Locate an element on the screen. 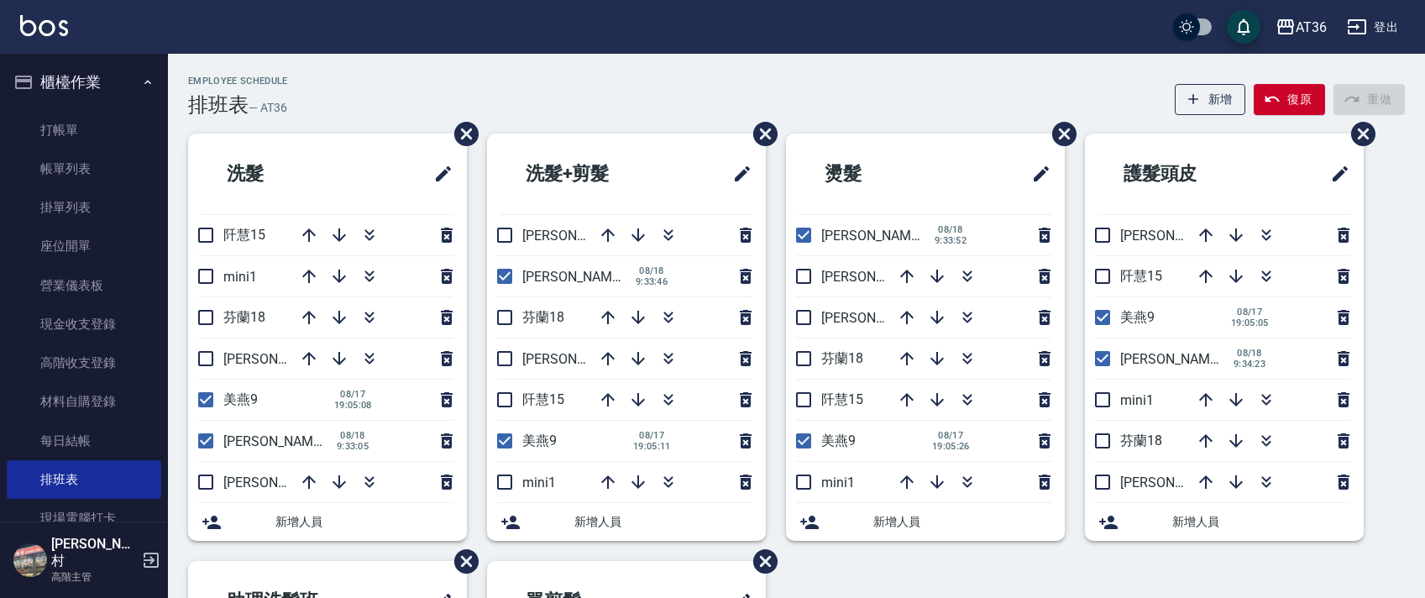  button: 櫃檯作業 is located at coordinates (84, 82).